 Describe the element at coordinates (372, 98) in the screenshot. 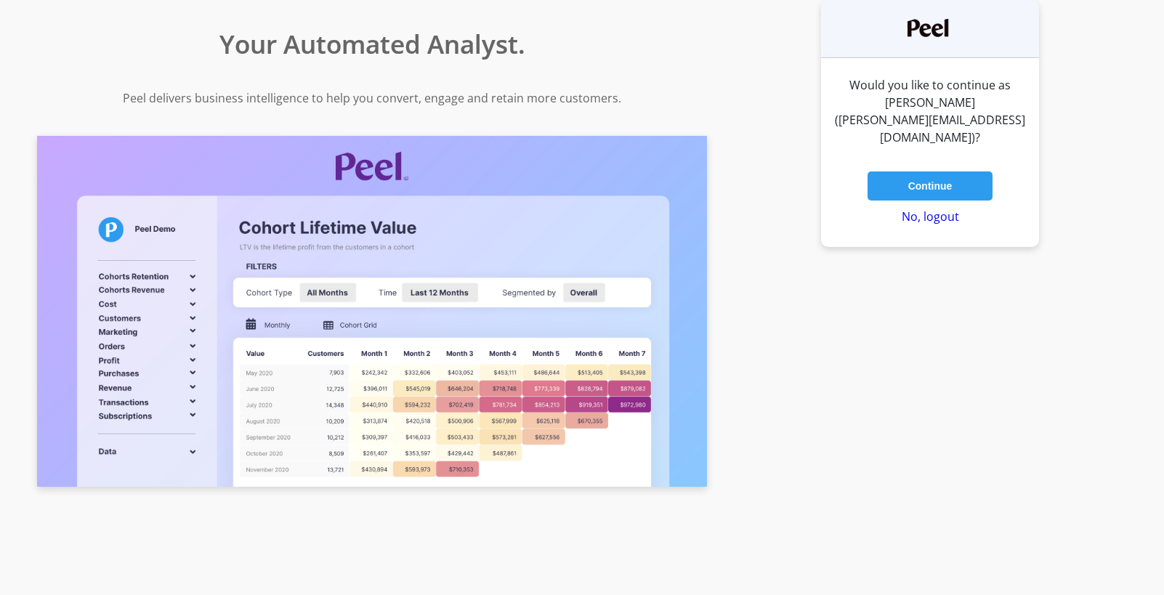

I see `p: Peel delivers business intelligence to help you convert, engage and retain more customers.` at that location.